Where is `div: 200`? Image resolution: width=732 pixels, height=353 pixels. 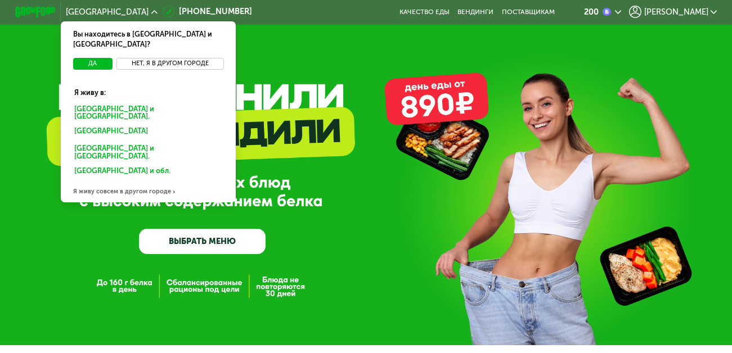 div: 200 is located at coordinates (591, 12).